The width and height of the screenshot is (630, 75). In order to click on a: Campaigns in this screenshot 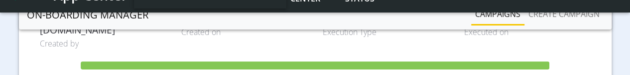, I will do `click(498, 14)`.